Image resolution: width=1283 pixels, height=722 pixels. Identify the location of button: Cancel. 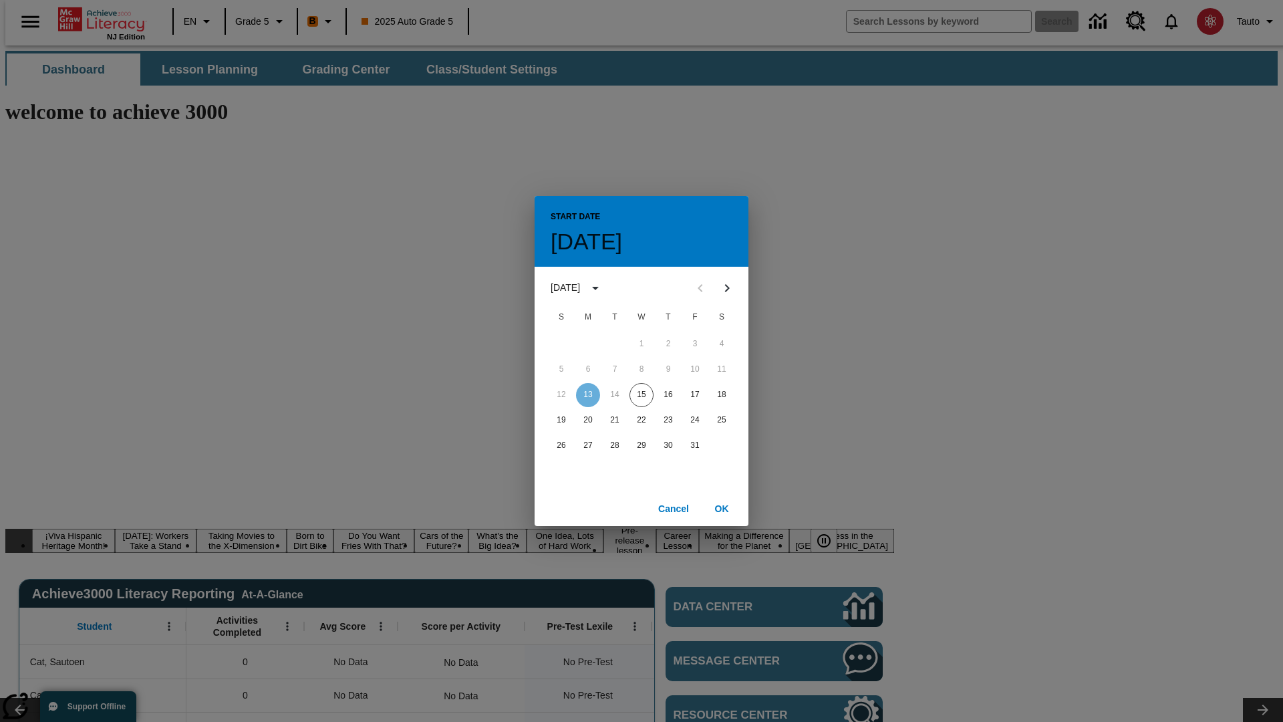
(674, 508).